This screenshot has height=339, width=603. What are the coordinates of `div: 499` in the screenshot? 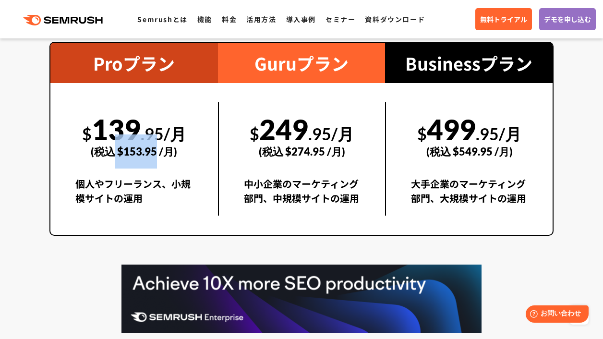 It's located at (469, 135).